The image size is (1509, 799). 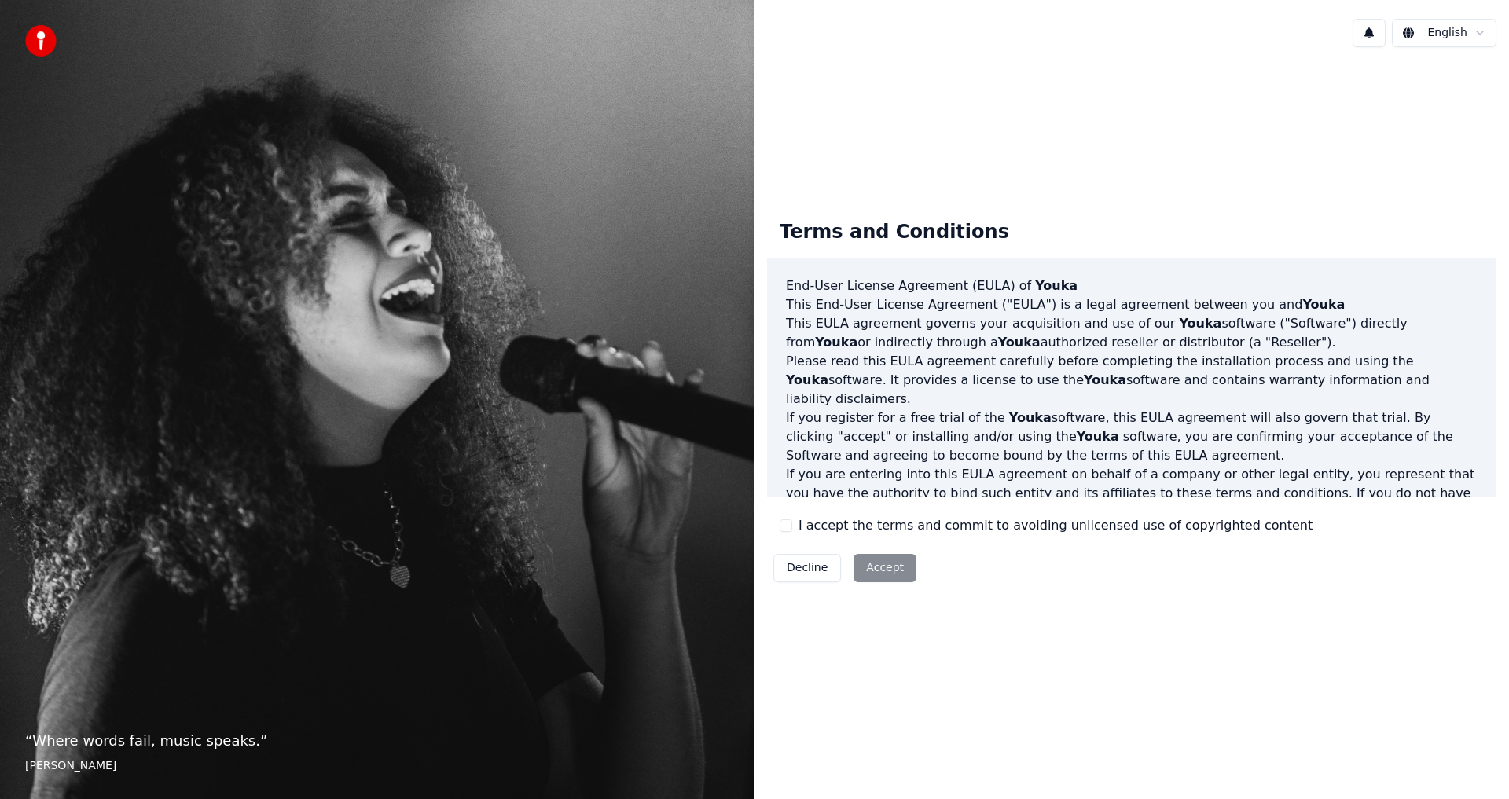 I want to click on p: “ Where words fail, music speaks. ”, so click(x=377, y=741).